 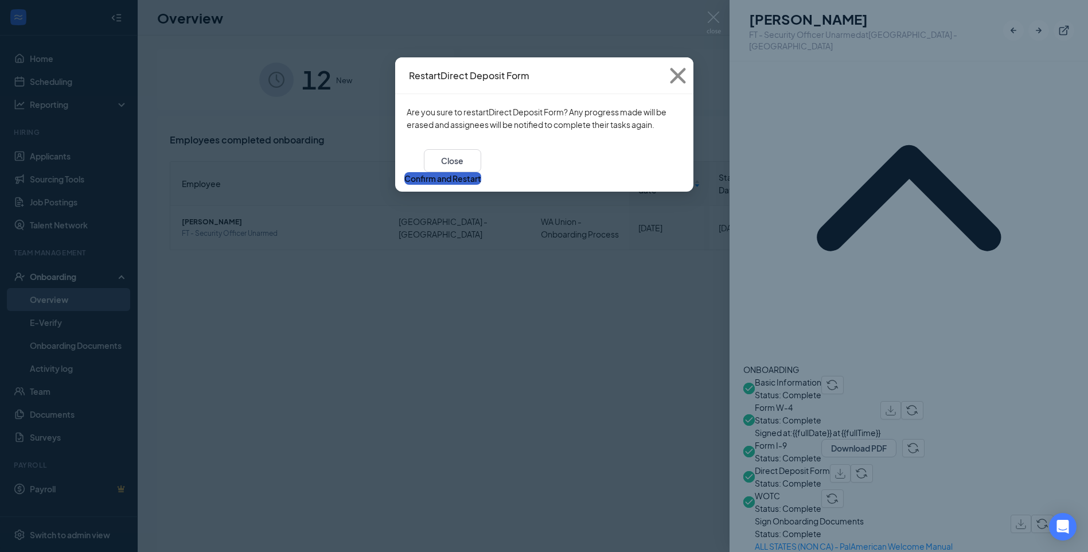 I want to click on button: Confirm and Restart, so click(x=443, y=178).